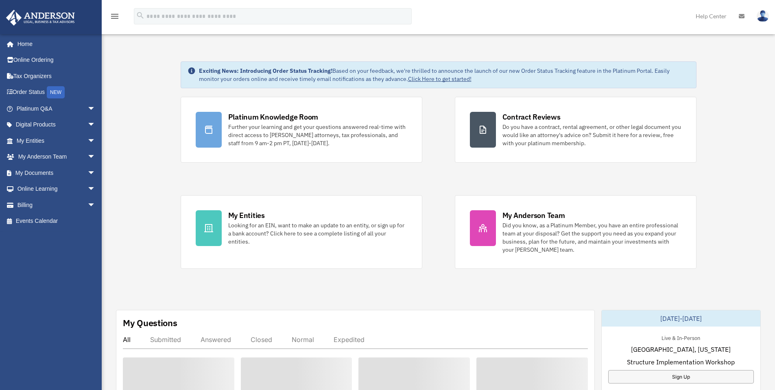  What do you see at coordinates (681, 362) in the screenshot?
I see `span: Structure Implementation Workshop` at bounding box center [681, 362].